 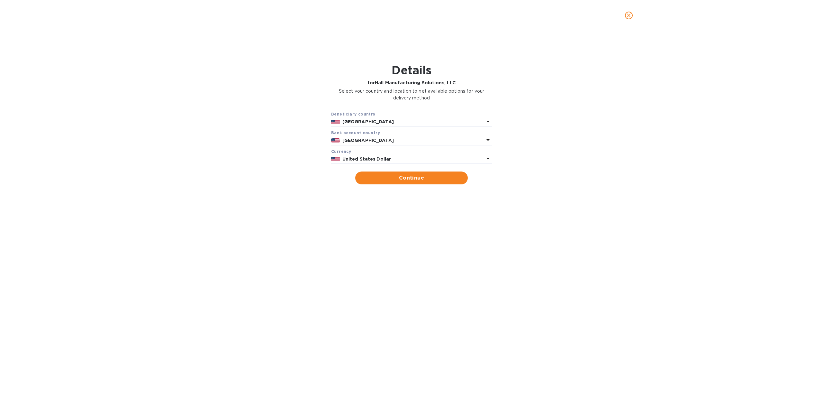 What do you see at coordinates (411, 95) in the screenshot?
I see `p: Select your country and location to get available options for your delivery method` at bounding box center [411, 95].